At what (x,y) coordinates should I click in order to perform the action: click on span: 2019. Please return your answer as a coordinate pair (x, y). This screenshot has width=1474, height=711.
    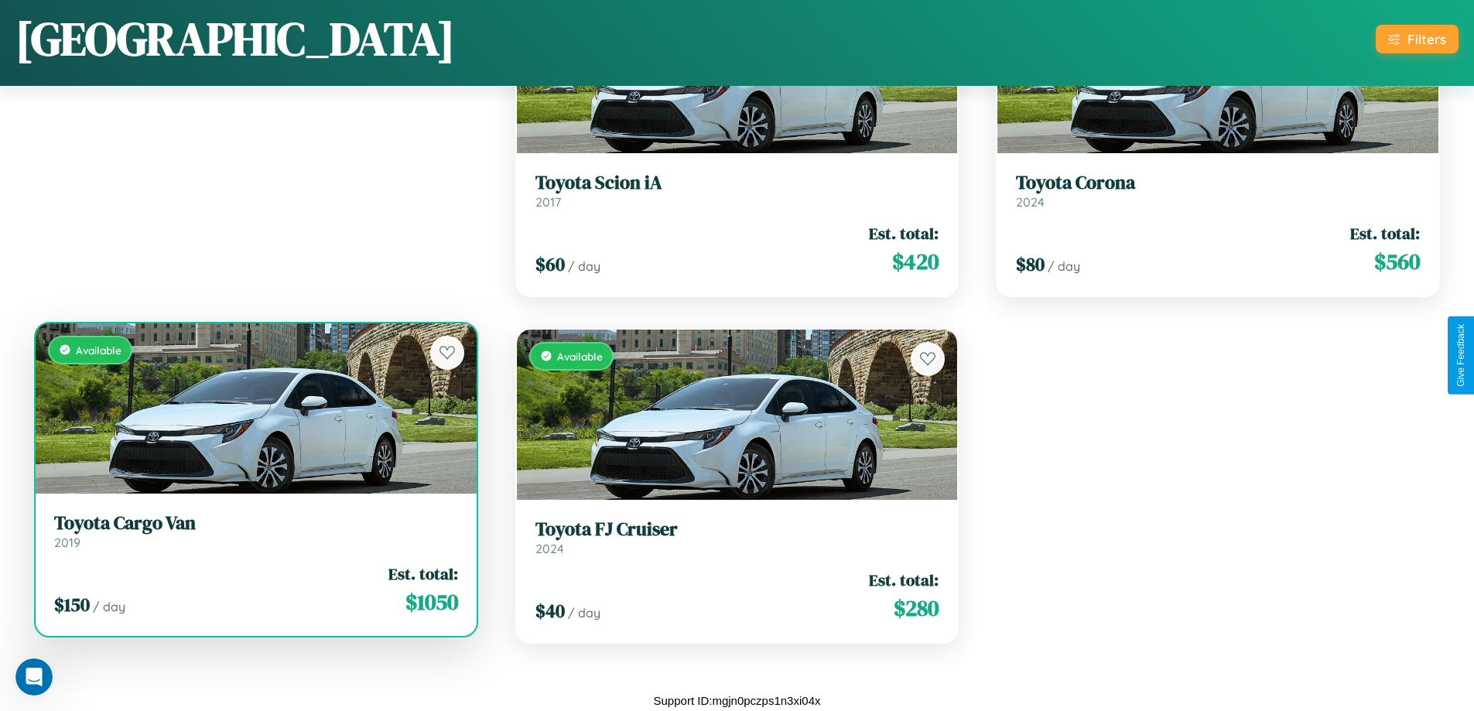
    Looking at the image, I should click on (67, 542).